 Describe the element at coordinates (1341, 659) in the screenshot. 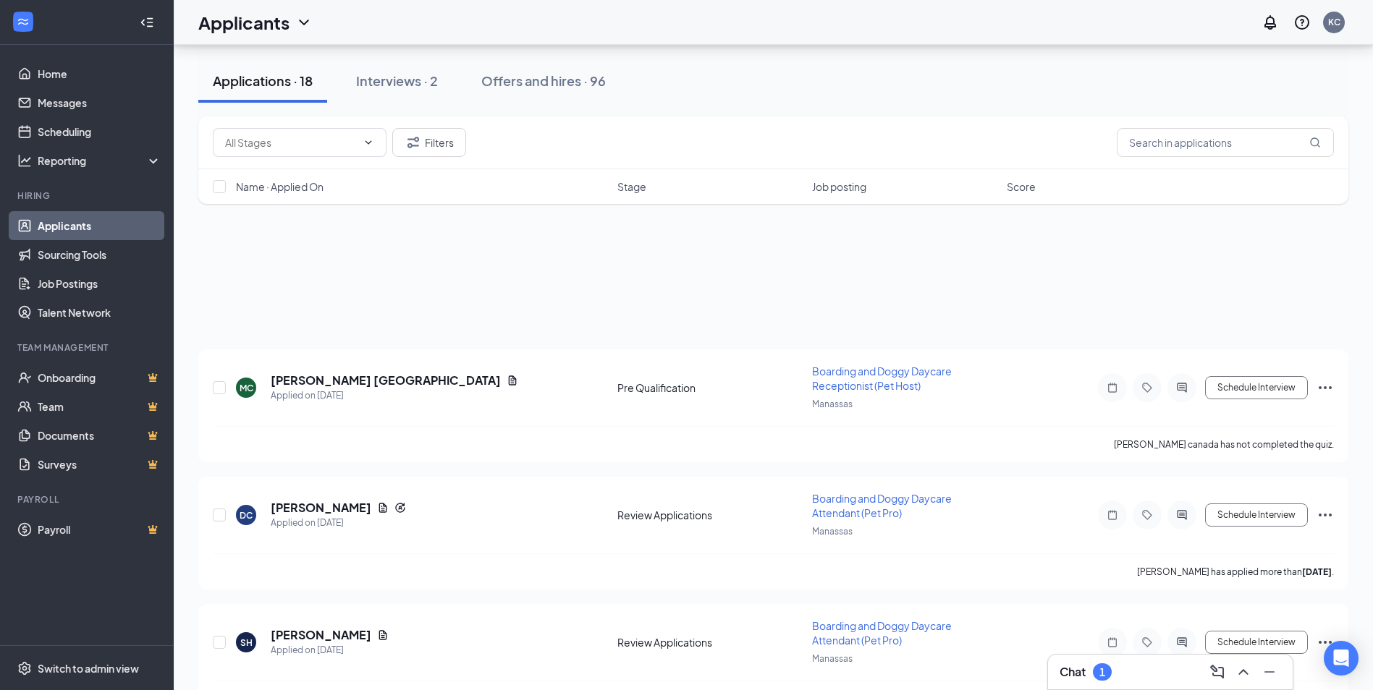

I see `div: Open Intercom Messenger` at that location.